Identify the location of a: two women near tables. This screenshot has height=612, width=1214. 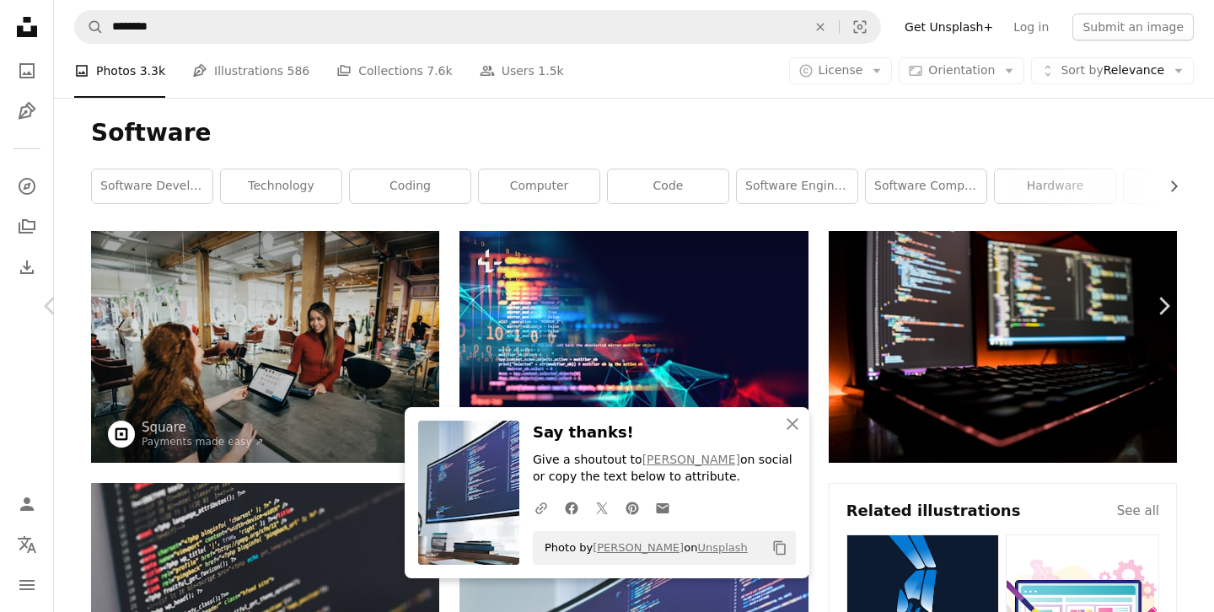
(265, 346).